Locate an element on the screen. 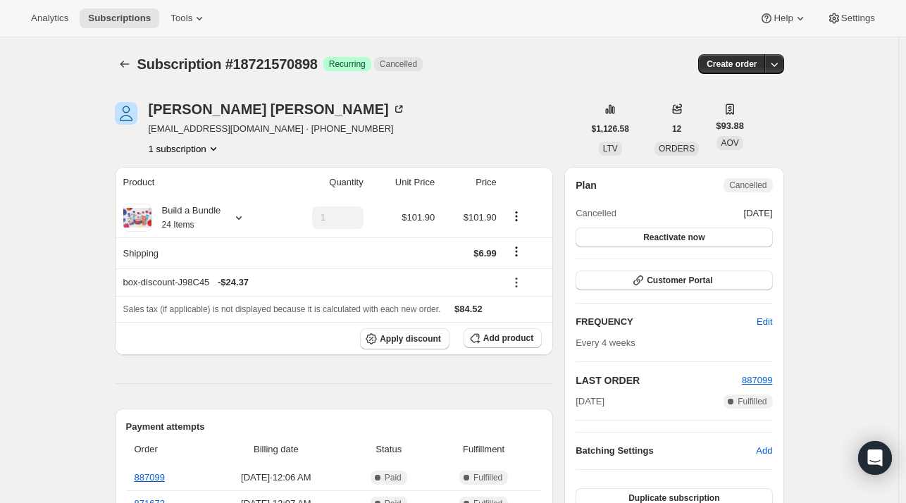 Image resolution: width=906 pixels, height=503 pixels. h2: FREQUENCY is located at coordinates (666, 322).